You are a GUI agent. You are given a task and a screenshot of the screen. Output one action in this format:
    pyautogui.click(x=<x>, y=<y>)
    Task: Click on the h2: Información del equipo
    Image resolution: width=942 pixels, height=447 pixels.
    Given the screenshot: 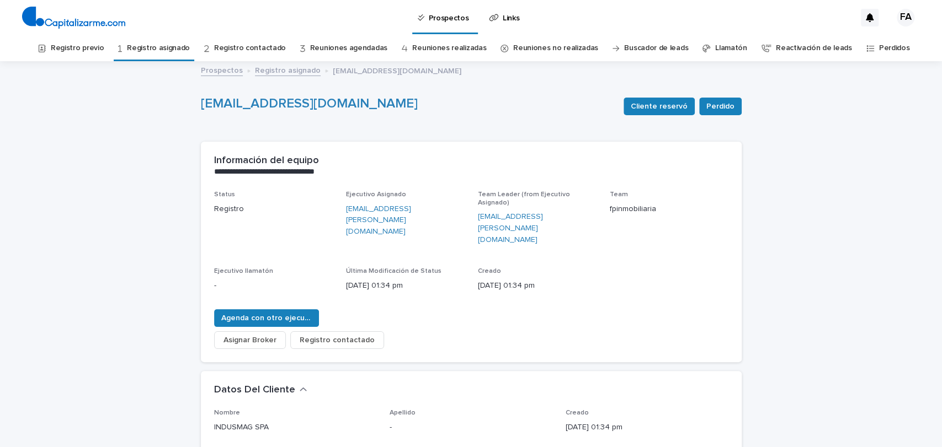 What is the action you would take?
    pyautogui.click(x=266, y=161)
    